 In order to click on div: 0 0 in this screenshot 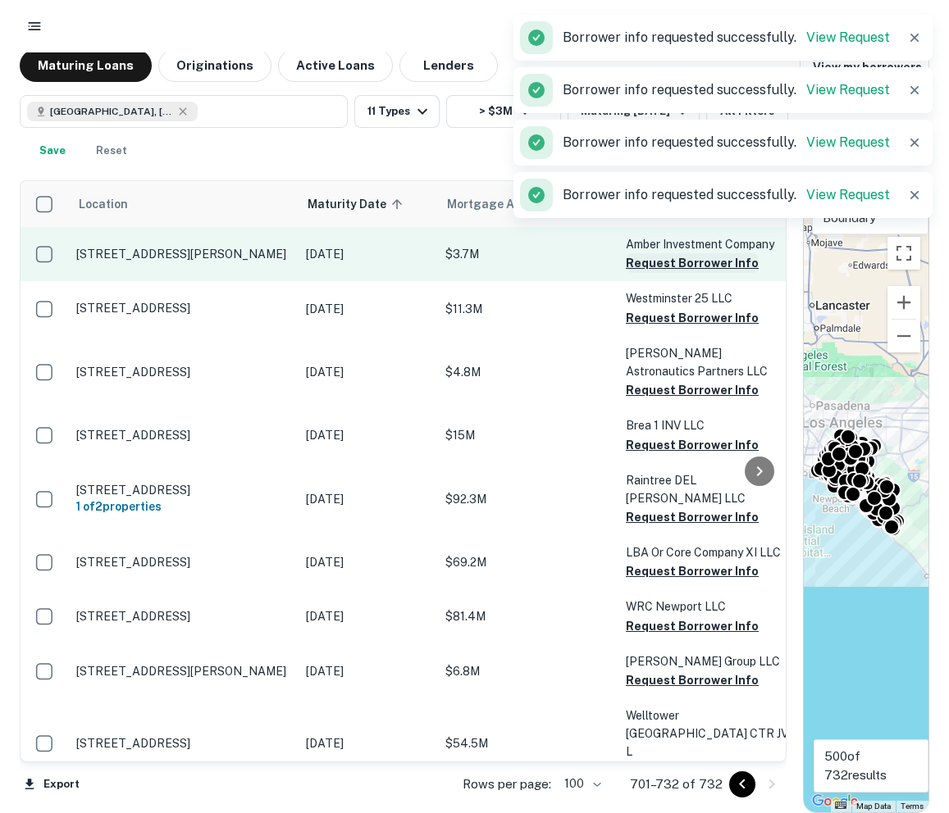, I will do `click(866, 497)`.